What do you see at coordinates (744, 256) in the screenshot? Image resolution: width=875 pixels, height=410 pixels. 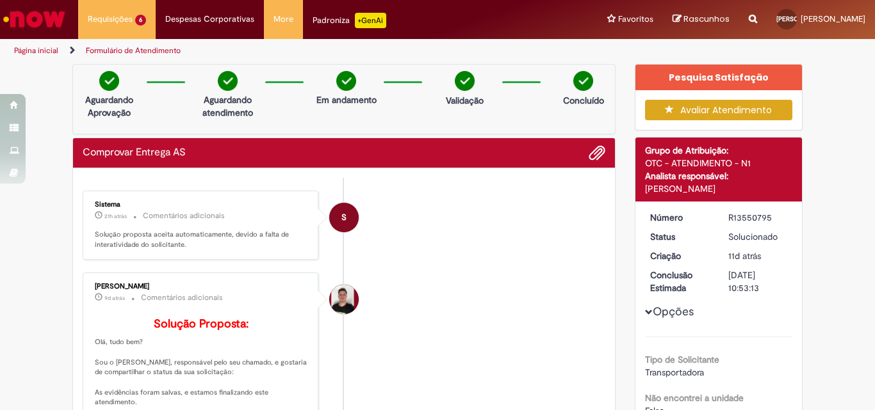 I see `time: 19/09/2025 13:53:10` at bounding box center [744, 256].